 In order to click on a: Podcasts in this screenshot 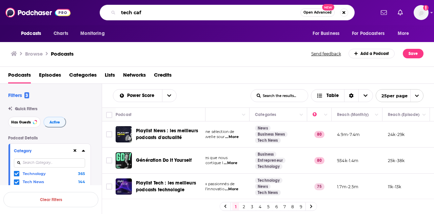, I will do `click(62, 54)`.